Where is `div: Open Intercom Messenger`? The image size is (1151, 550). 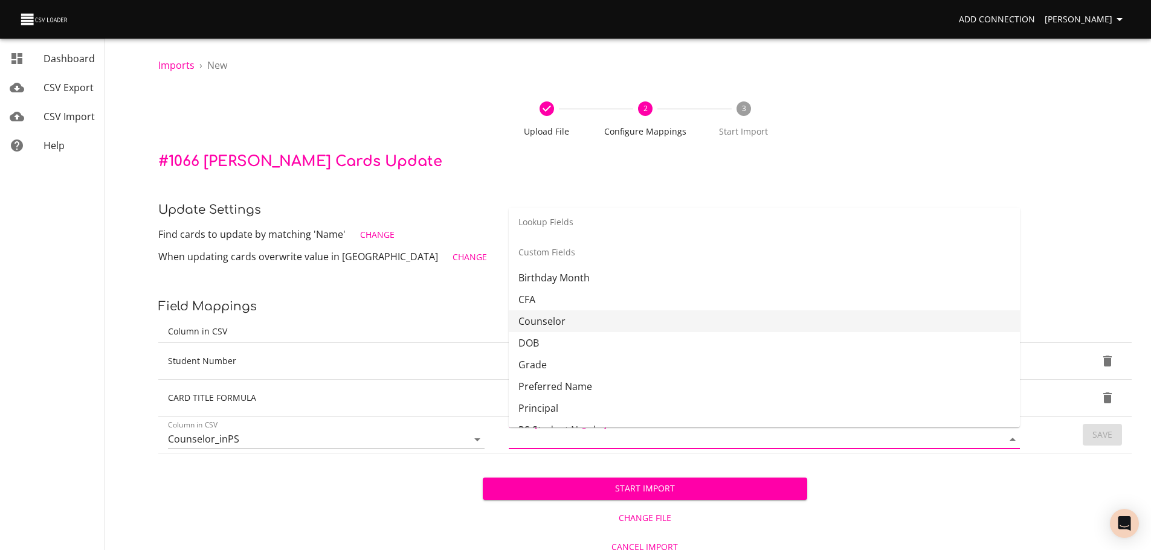
div: Open Intercom Messenger is located at coordinates (1124, 524).